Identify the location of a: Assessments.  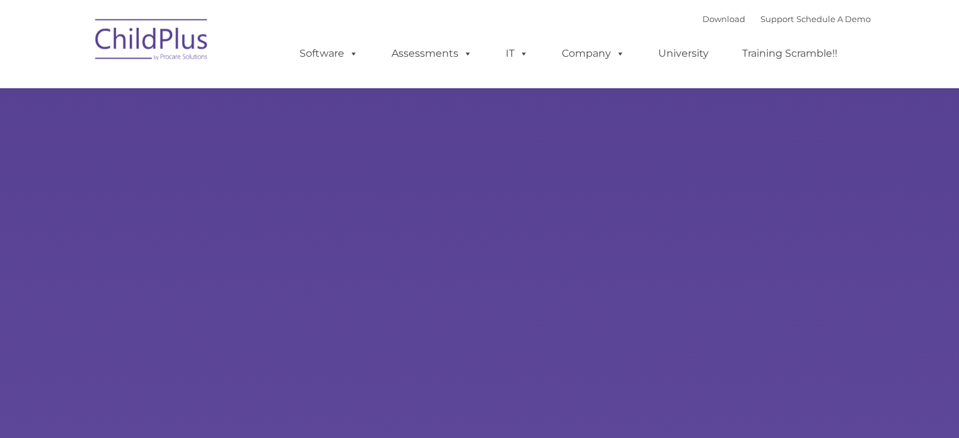
(432, 54).